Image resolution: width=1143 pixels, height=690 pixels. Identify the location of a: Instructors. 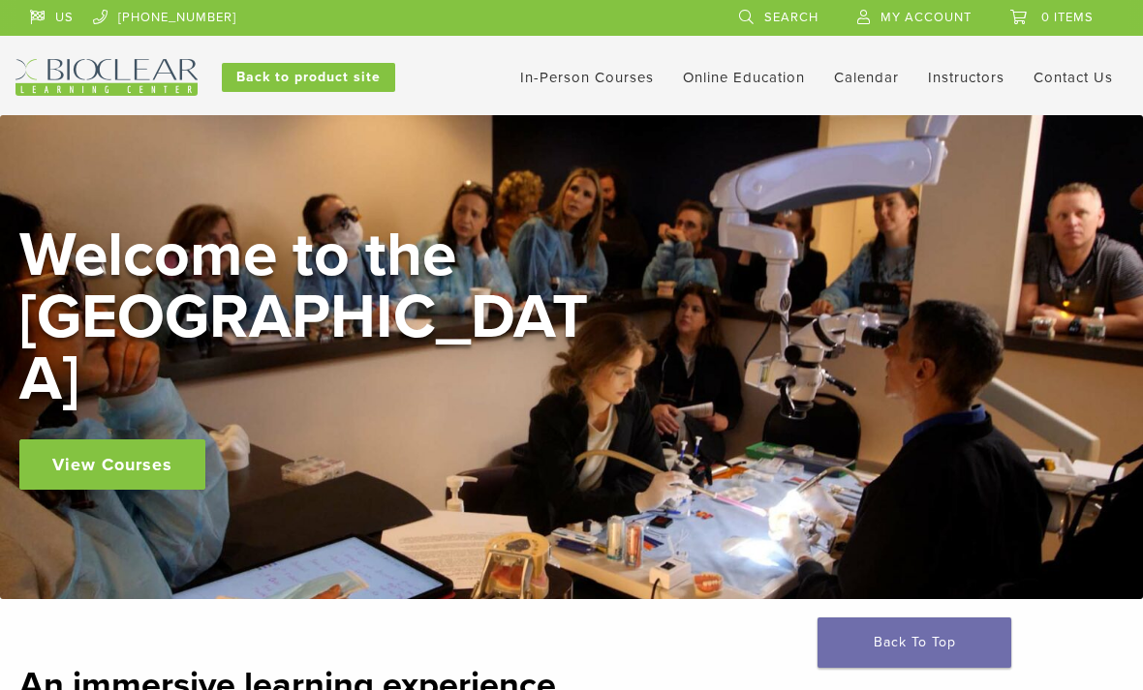
(965, 77).